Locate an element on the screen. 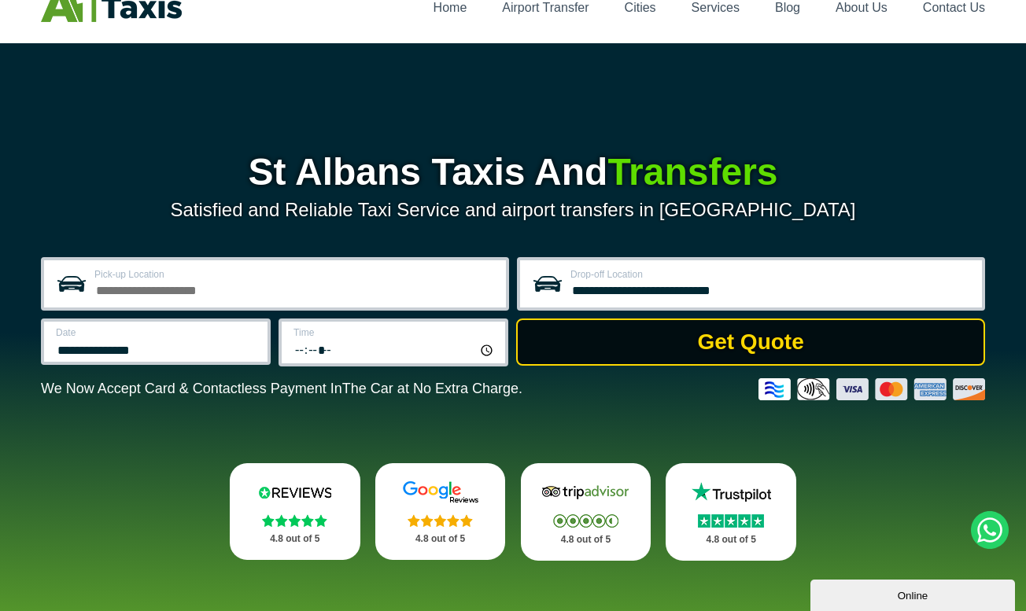  a: About Us is located at coordinates (862, 7).